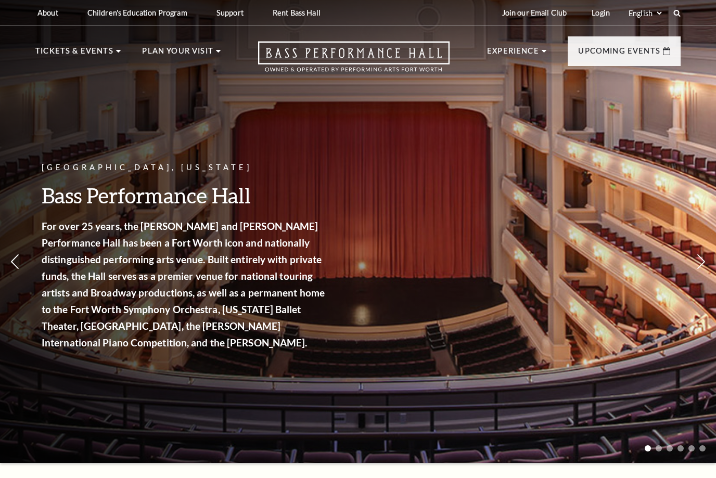 The width and height of the screenshot is (716, 478). Describe the element at coordinates (230, 12) in the screenshot. I see `p: Support` at that location.